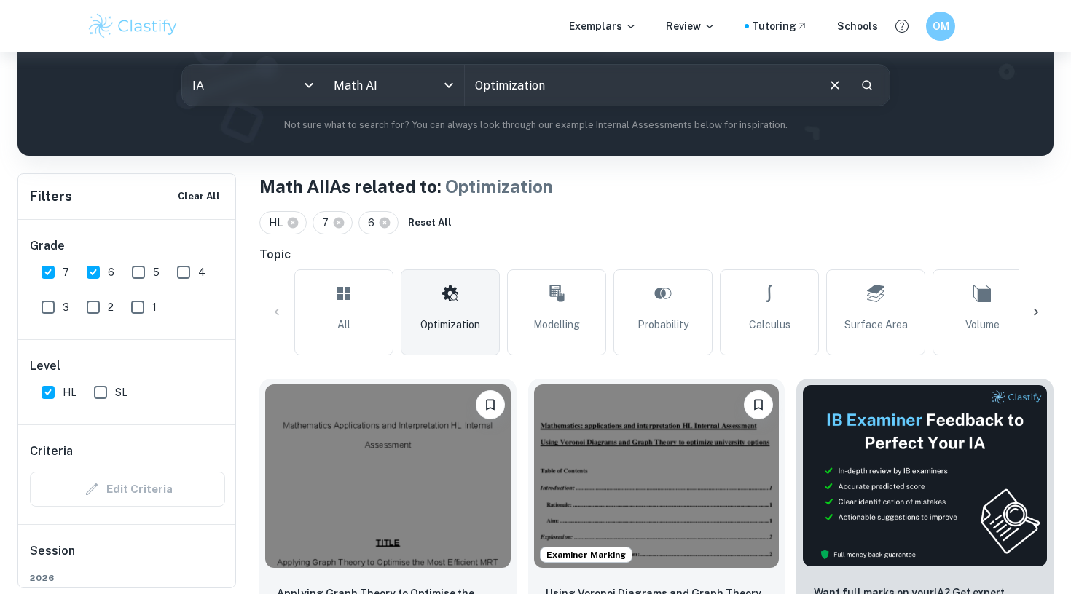 This screenshot has height=594, width=1071. What do you see at coordinates (202, 272) in the screenshot?
I see `span: 4` at bounding box center [202, 272].